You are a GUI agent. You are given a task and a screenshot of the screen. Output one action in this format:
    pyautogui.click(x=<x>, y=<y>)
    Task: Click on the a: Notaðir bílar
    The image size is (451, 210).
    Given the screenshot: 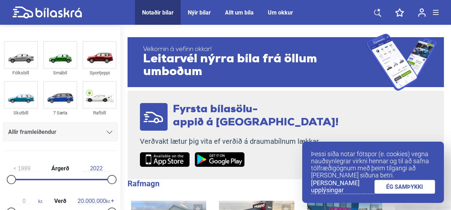 What is the action you would take?
    pyautogui.click(x=157, y=12)
    